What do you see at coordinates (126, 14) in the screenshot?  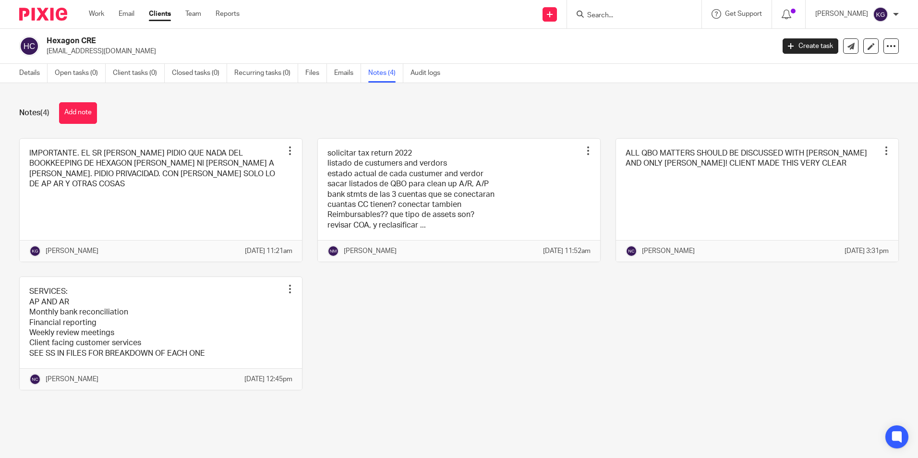 I see `a: Email` at bounding box center [126, 14].